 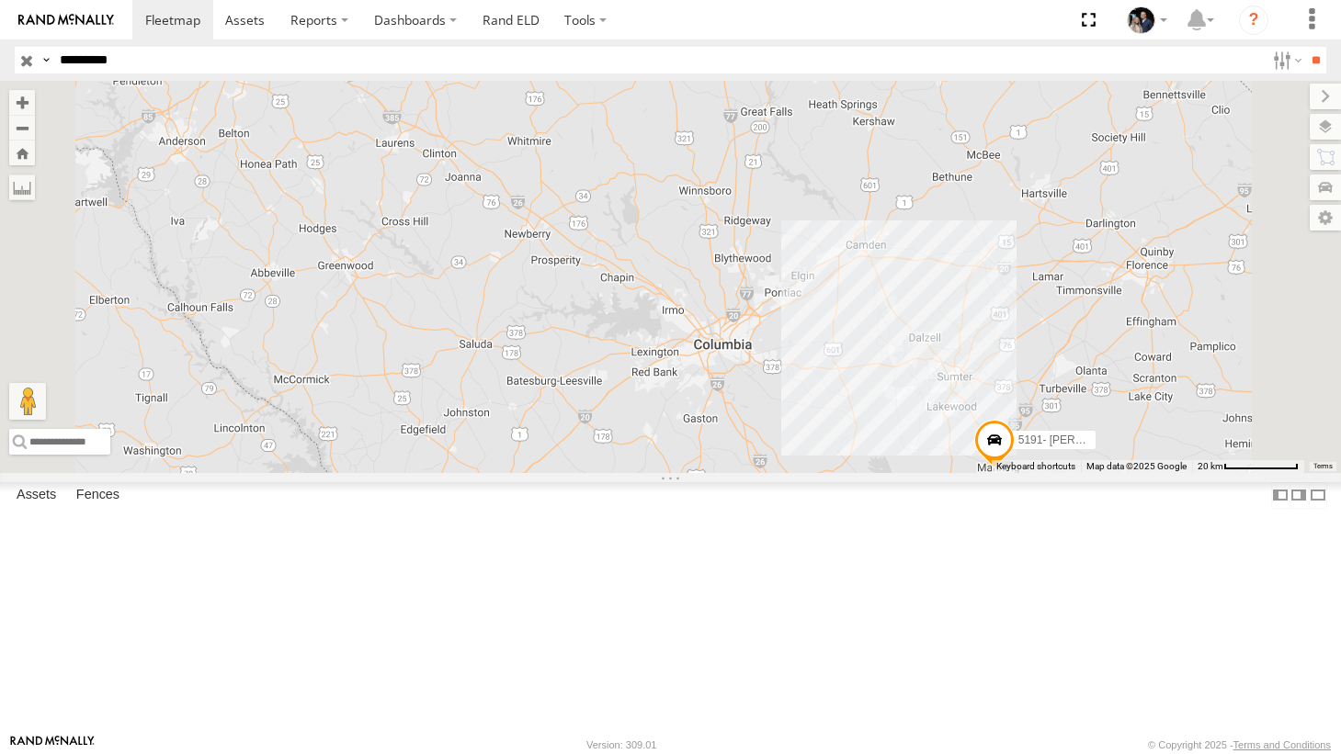 What do you see at coordinates (621, 745) in the screenshot?
I see `div: Version: 309.01` at bounding box center [621, 745].